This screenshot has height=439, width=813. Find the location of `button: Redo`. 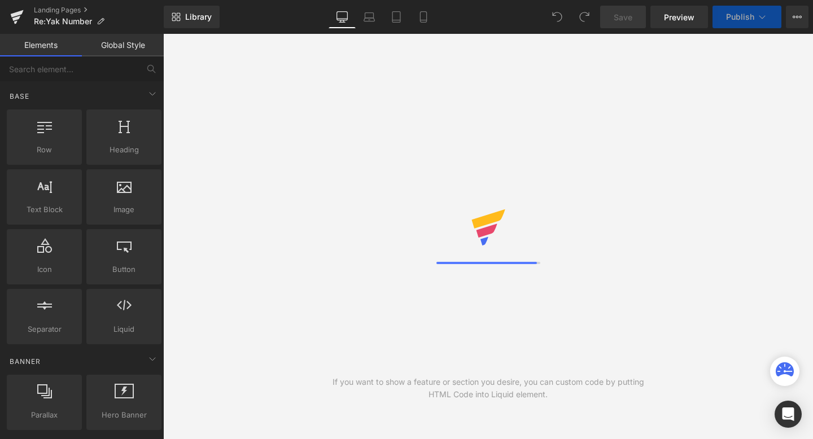

button: Redo is located at coordinates (584, 17).